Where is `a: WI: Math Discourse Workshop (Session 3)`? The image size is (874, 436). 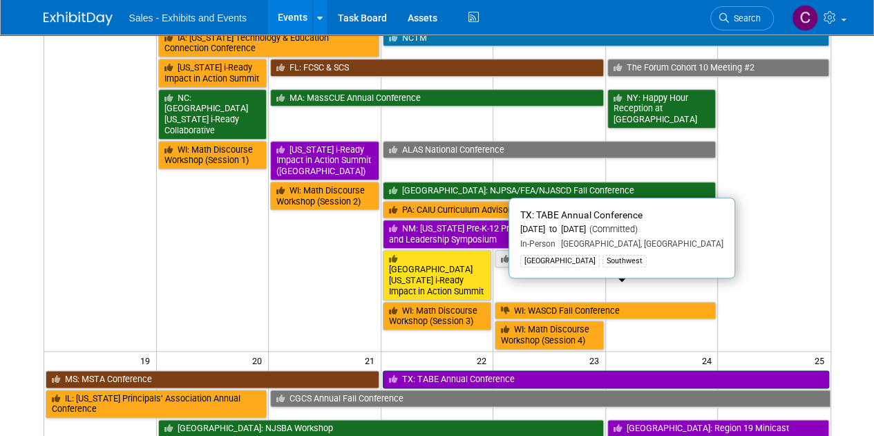
a: WI: Math Discourse Workshop (Session 3) is located at coordinates (437, 316).